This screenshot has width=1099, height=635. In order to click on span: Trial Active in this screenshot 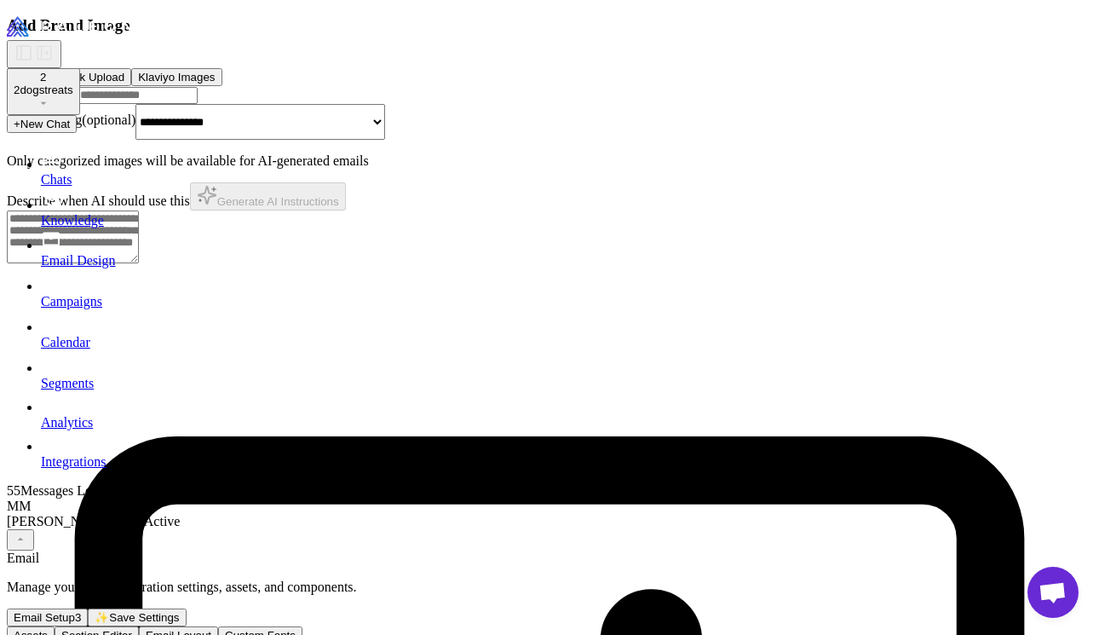, I will do `click(147, 521)`.